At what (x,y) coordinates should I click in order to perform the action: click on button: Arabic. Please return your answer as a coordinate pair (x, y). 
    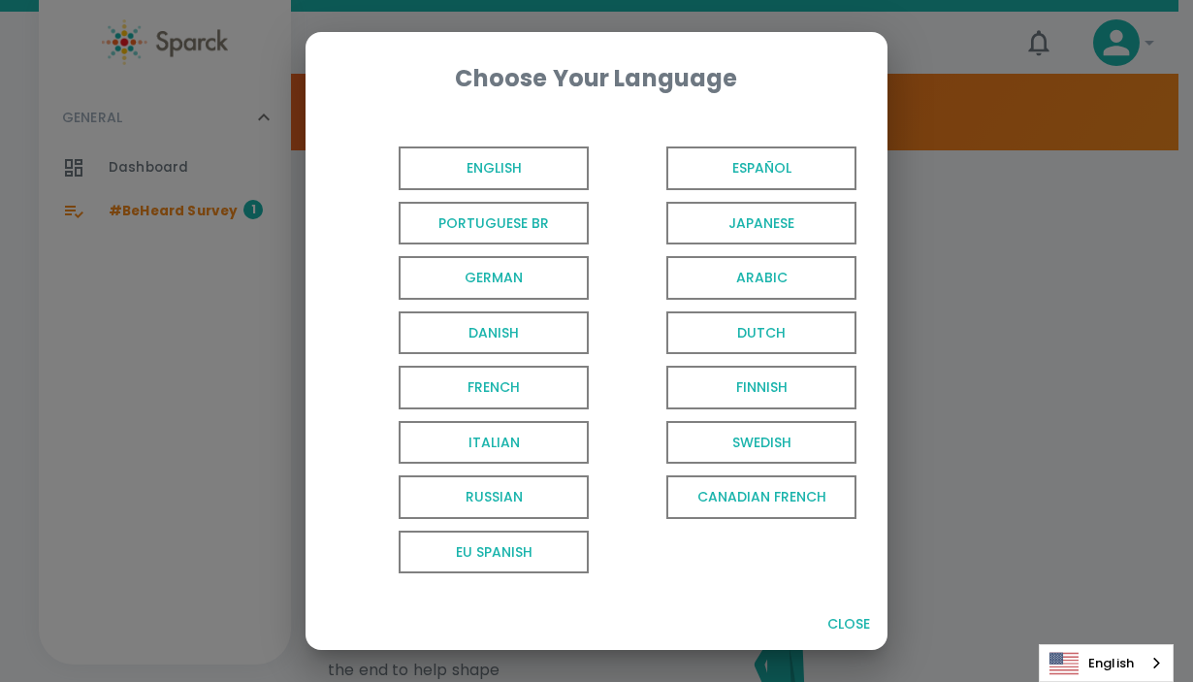
    Looking at the image, I should click on (730, 277).